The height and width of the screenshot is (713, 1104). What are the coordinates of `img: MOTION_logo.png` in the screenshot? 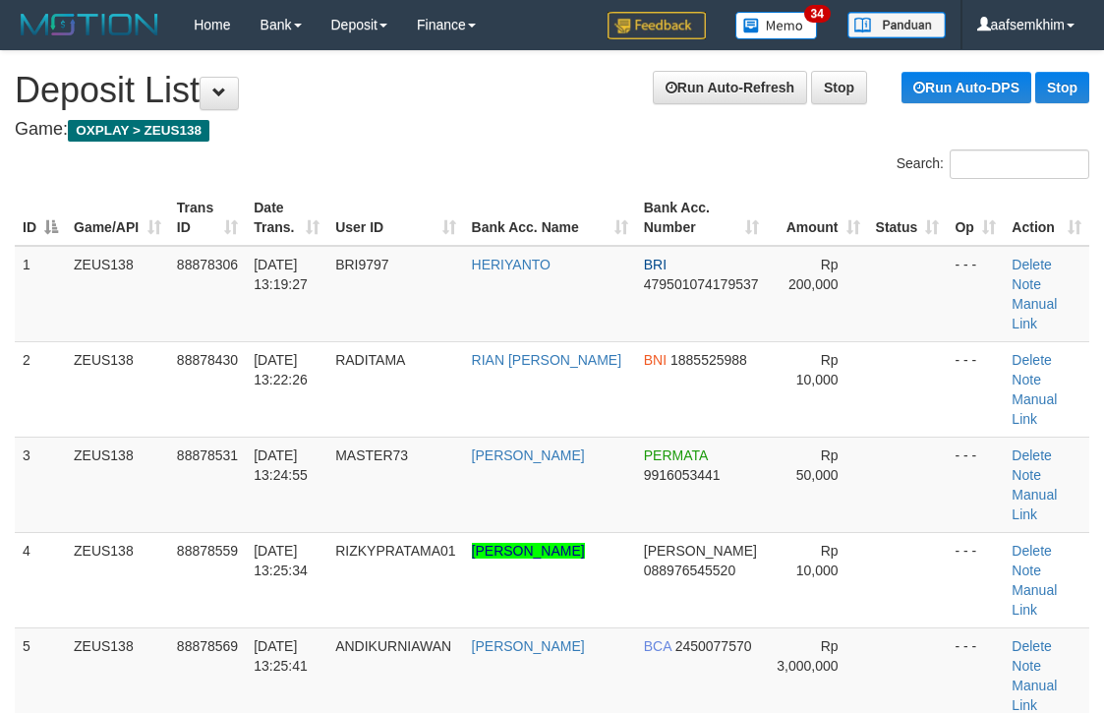 It's located at (89, 25).